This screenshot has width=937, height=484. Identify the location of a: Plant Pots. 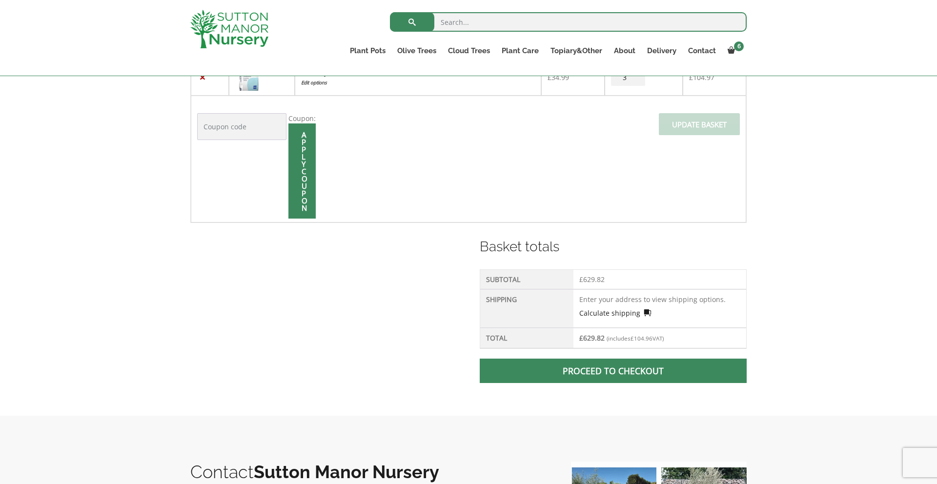
(367, 51).